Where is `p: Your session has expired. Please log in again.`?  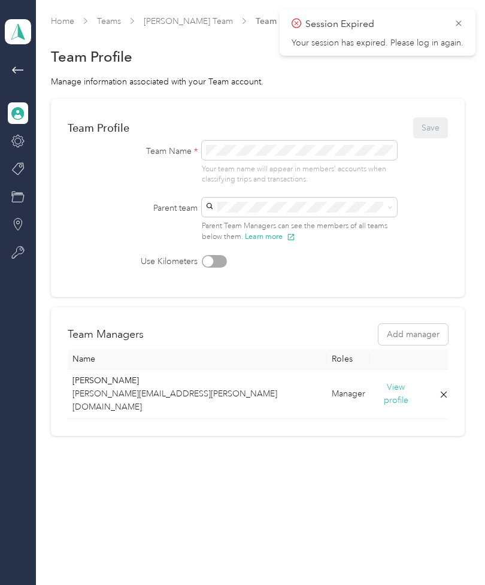 p: Your session has expired. Please log in again. is located at coordinates (377, 43).